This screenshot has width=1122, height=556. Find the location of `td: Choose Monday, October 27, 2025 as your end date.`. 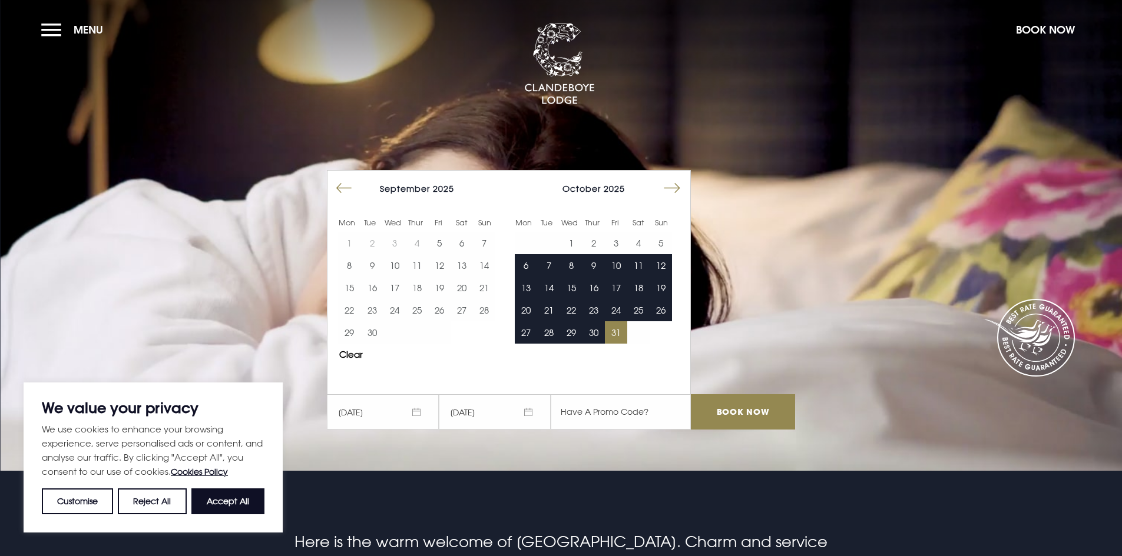

td: Choose Monday, October 27, 2025 as your end date. is located at coordinates (526, 333).